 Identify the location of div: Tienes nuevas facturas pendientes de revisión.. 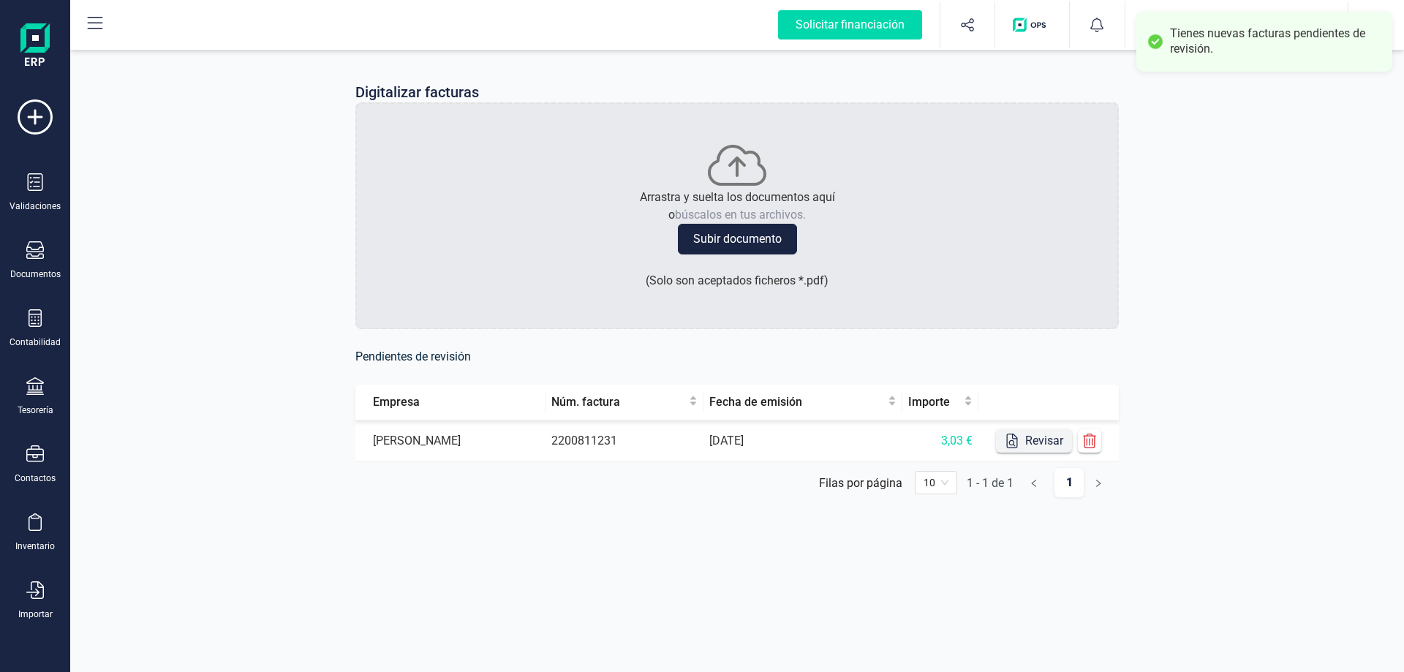
(1275, 42).